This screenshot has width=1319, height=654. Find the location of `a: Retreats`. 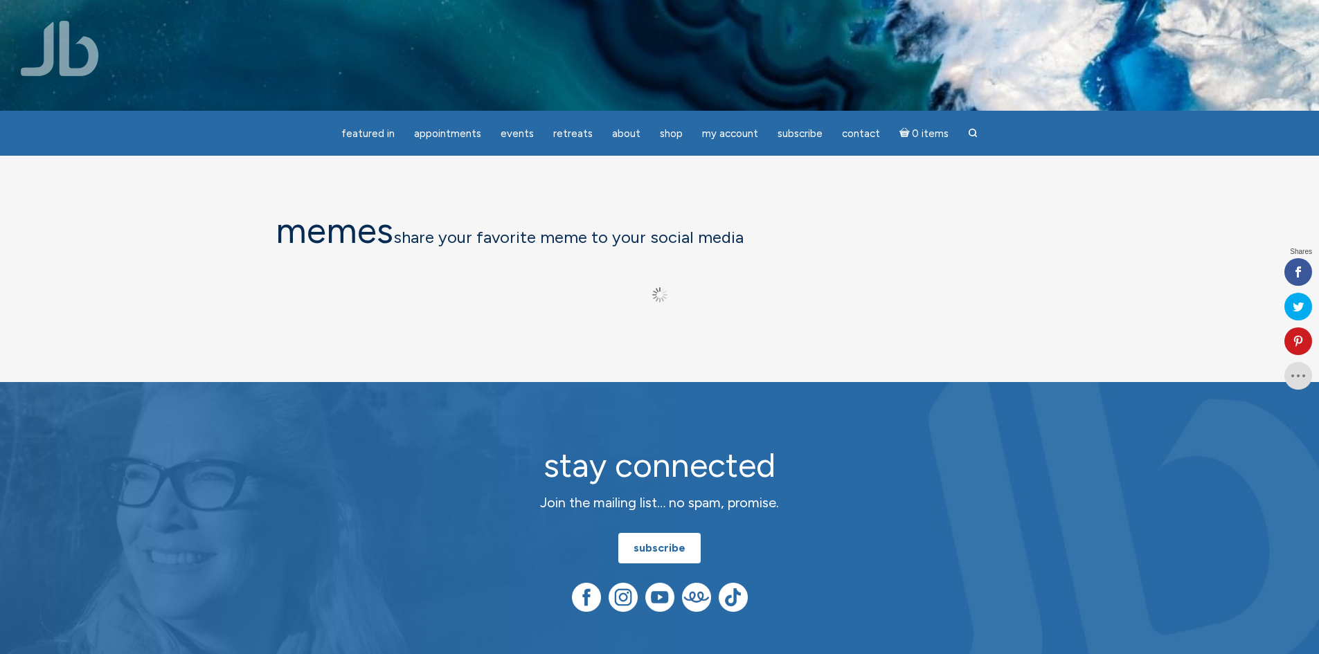

a: Retreats is located at coordinates (572, 134).